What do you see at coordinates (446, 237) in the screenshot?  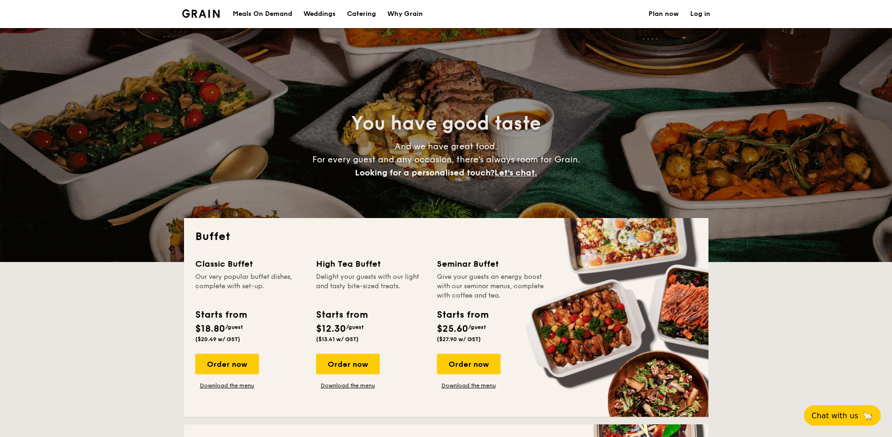 I see `h2: Buffet` at bounding box center [446, 237].